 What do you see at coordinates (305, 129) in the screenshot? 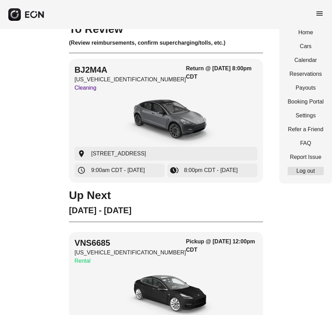
I see `a: Refer a Friend` at bounding box center [305, 129].